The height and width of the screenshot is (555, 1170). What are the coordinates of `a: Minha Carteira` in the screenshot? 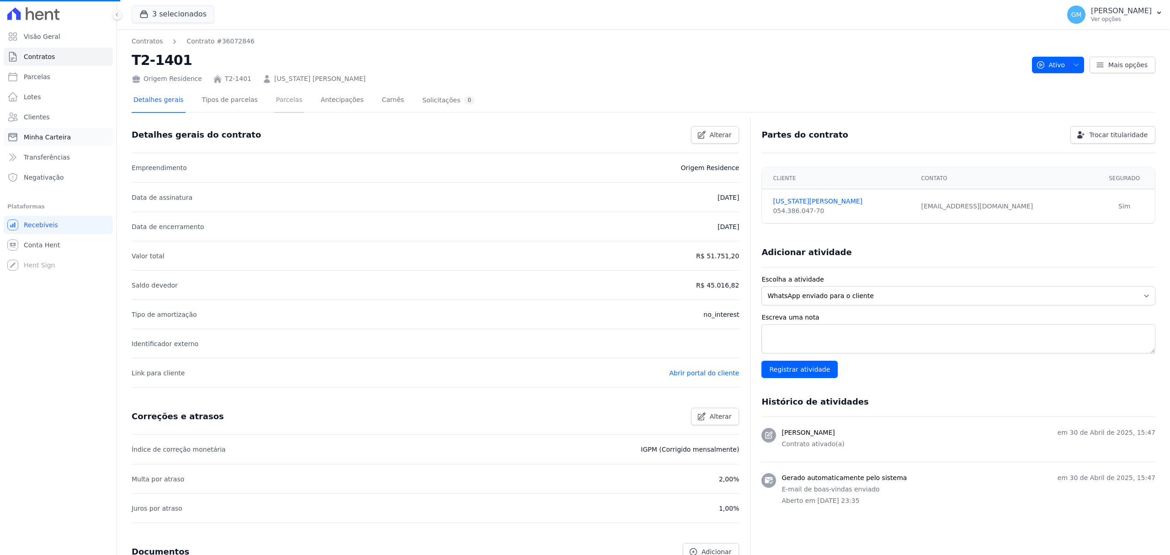 It's located at (58, 137).